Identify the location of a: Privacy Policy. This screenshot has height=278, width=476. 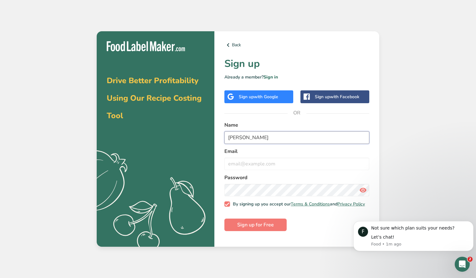
(351, 204).